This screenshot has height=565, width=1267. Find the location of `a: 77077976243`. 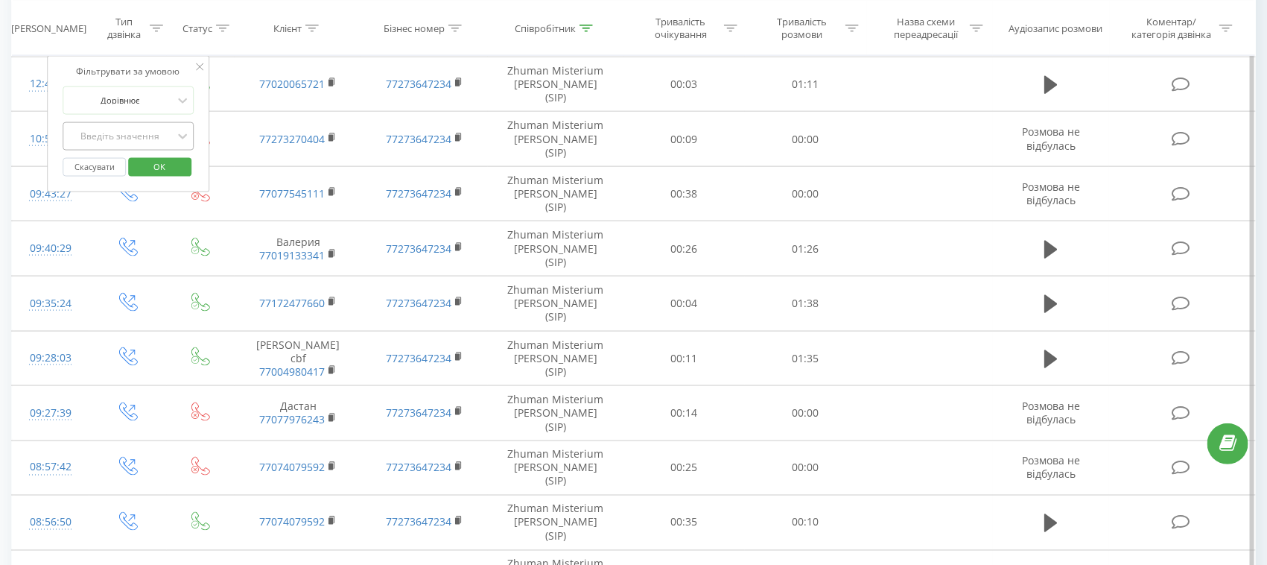

a: 77077976243 is located at coordinates (292, 419).